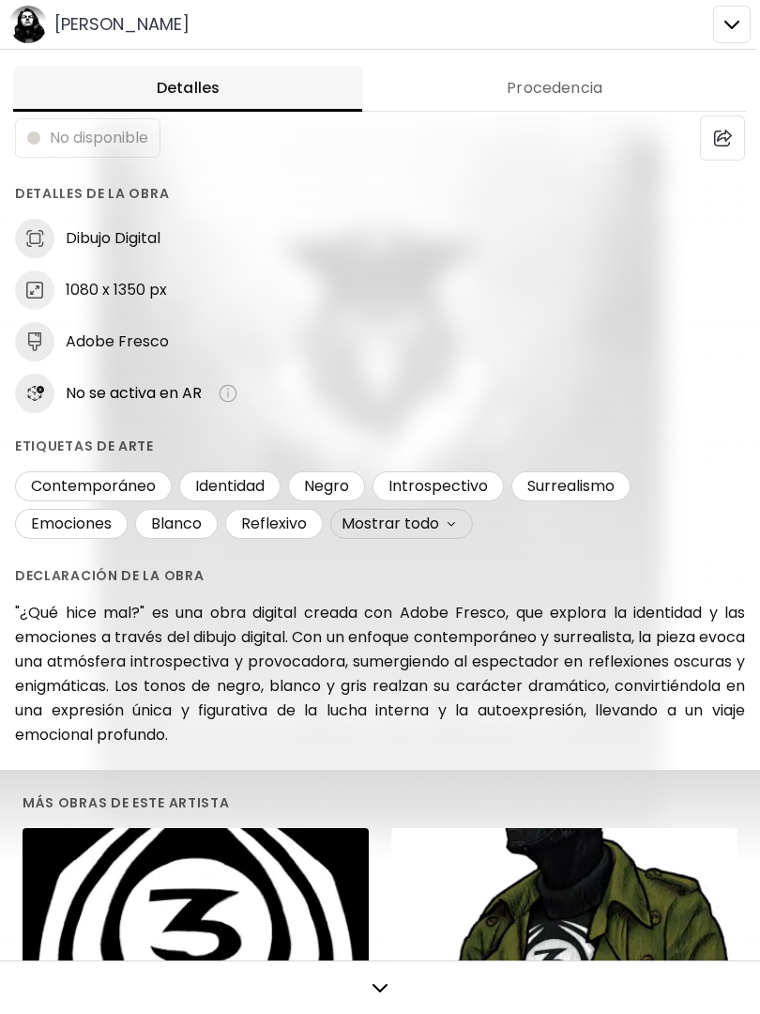  What do you see at coordinates (438, 486) in the screenshot?
I see `span: Introspectivo` at bounding box center [438, 486].